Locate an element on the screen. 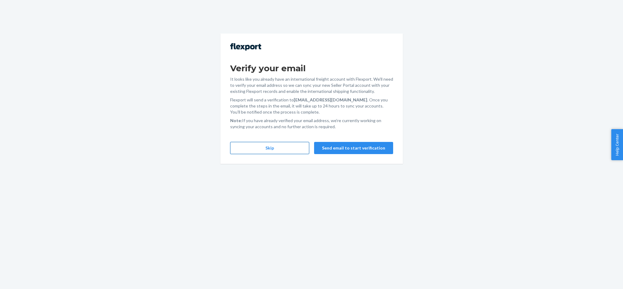 This screenshot has height=289, width=623. h1: Verify your email is located at coordinates (312, 68).